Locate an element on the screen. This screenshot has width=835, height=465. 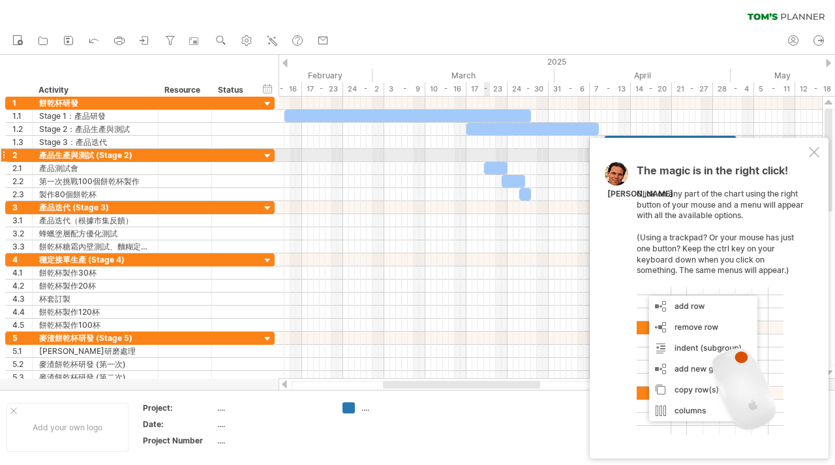
div: 2.3 is located at coordinates (22, 194).